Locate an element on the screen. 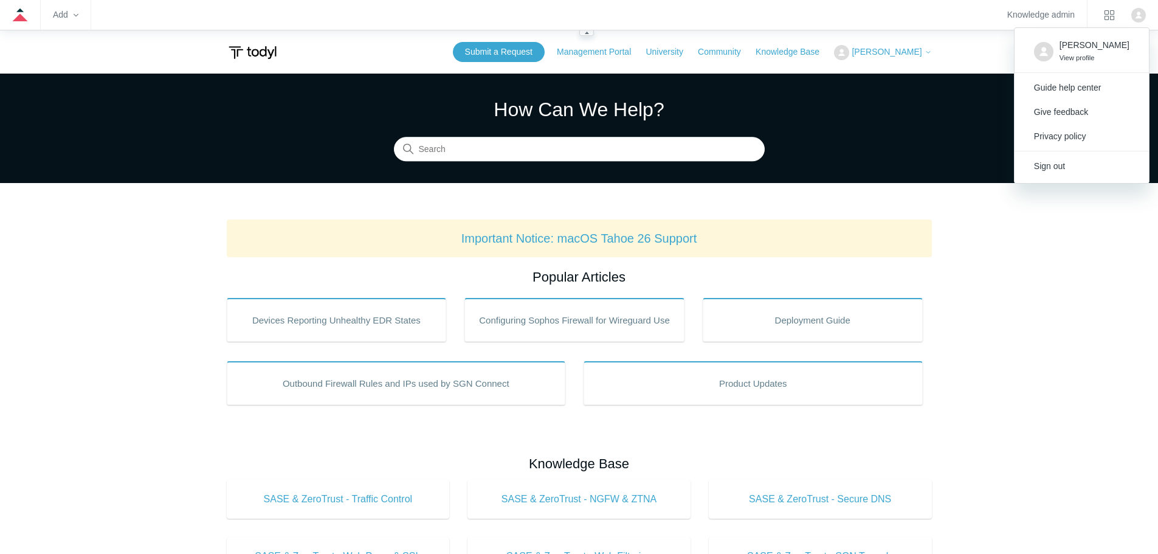  a: University is located at coordinates (670, 52).